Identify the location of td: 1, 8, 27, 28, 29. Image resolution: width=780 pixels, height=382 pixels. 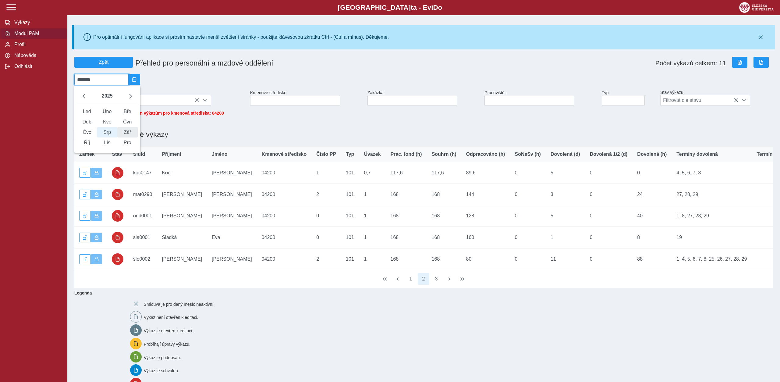
(711, 216).